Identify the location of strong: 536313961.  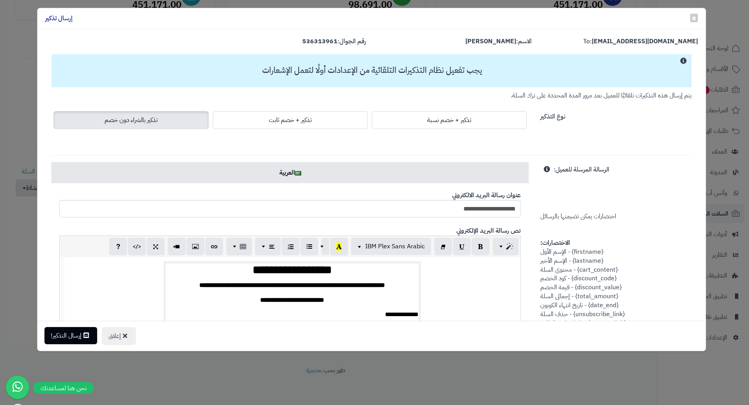
(320, 41).